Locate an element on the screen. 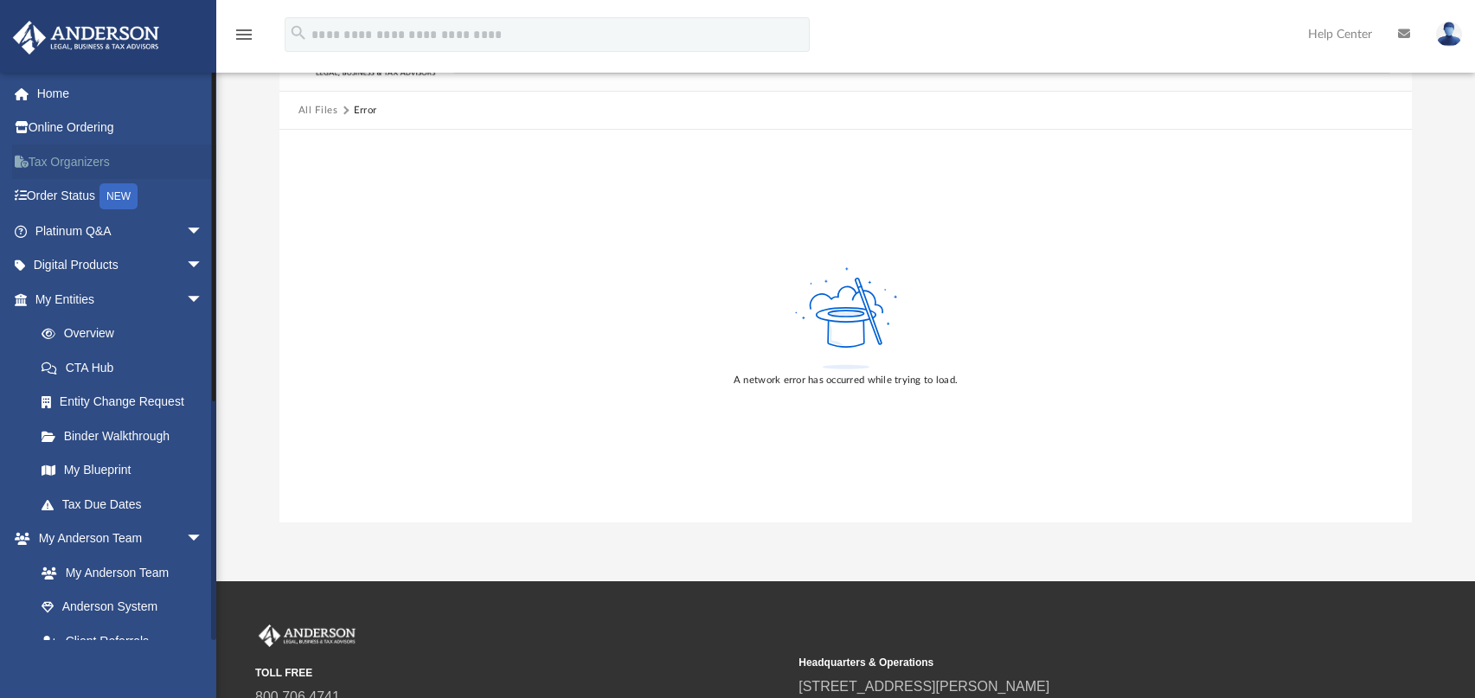 This screenshot has width=1475, height=698. button: All Files is located at coordinates (318, 111).